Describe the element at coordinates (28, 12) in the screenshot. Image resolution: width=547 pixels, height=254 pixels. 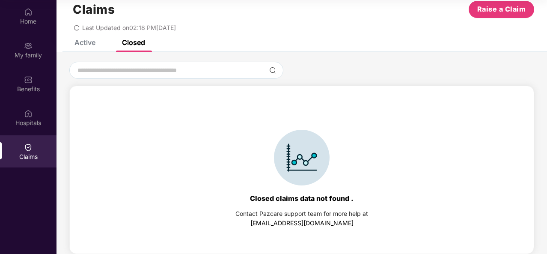
I see `img: svg+xml;base64,PHN2ZyBpZD0iSG9tZSIgeG1sbnM9Imh0dHA6Ly93d3cudzMub3JnLzIwMDAvc3ZnIiB3aWR0aD0iMjAiIG...` at that location.